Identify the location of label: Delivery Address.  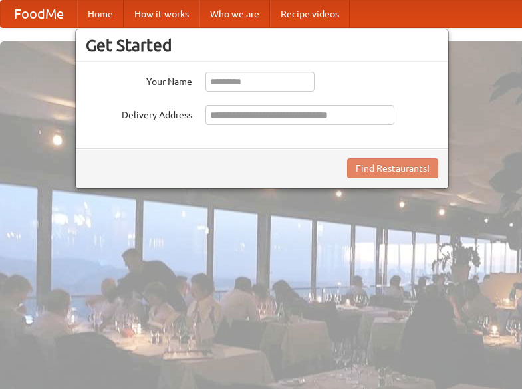
(139, 113).